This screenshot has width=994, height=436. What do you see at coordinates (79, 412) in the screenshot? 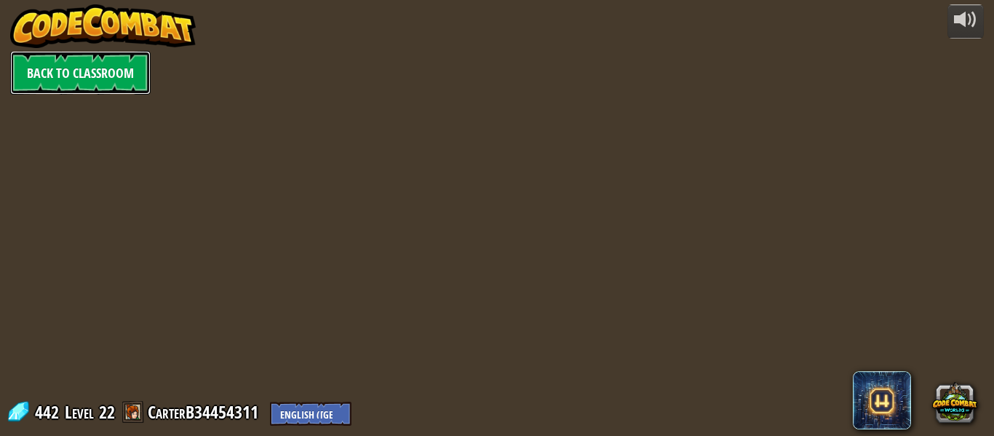
I see `span: Level` at bounding box center [79, 412].